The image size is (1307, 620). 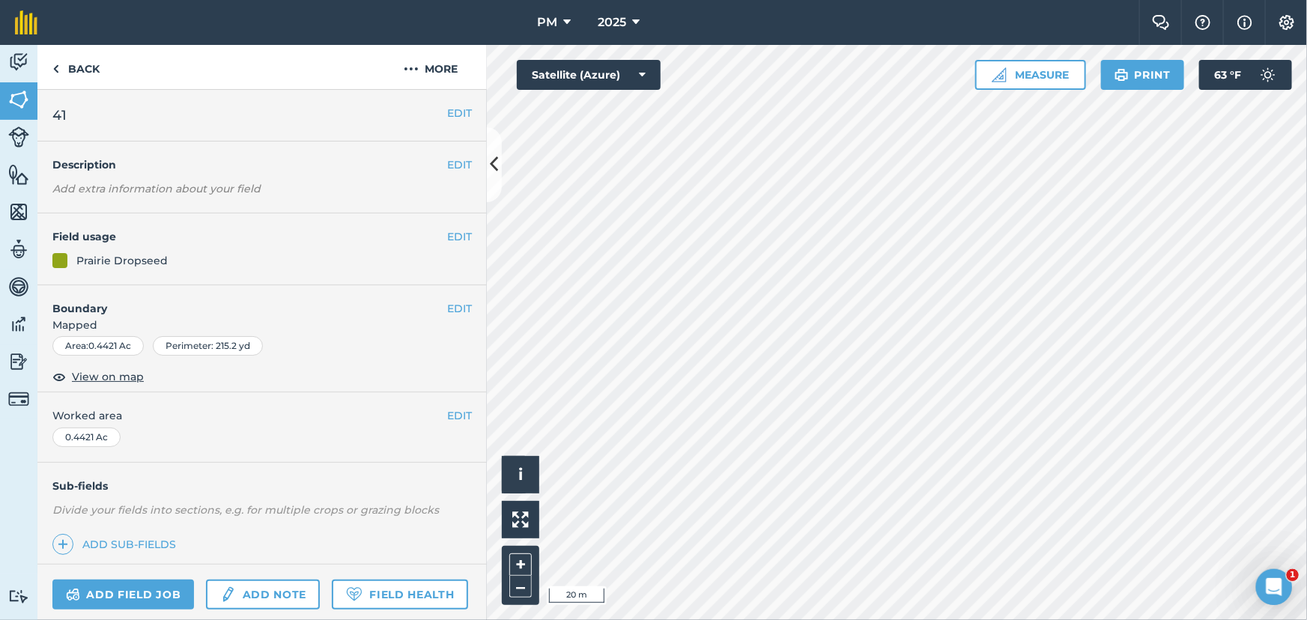 I want to click on img: svg+xml;base64,PHN2ZyB4bWxucz0iaHR0cDovL3d3dy53My5vcmcvMjAwMC9zdmciIHdpZHRoPSIxNyIgaGVpZ2h0PSIxNy..., so click(x=1245, y=22).